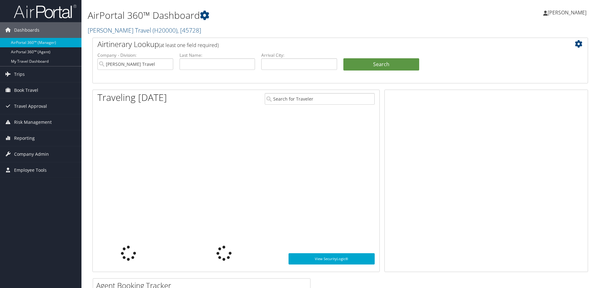 The image size is (599, 288). I want to click on label: Last Name:, so click(217, 55).